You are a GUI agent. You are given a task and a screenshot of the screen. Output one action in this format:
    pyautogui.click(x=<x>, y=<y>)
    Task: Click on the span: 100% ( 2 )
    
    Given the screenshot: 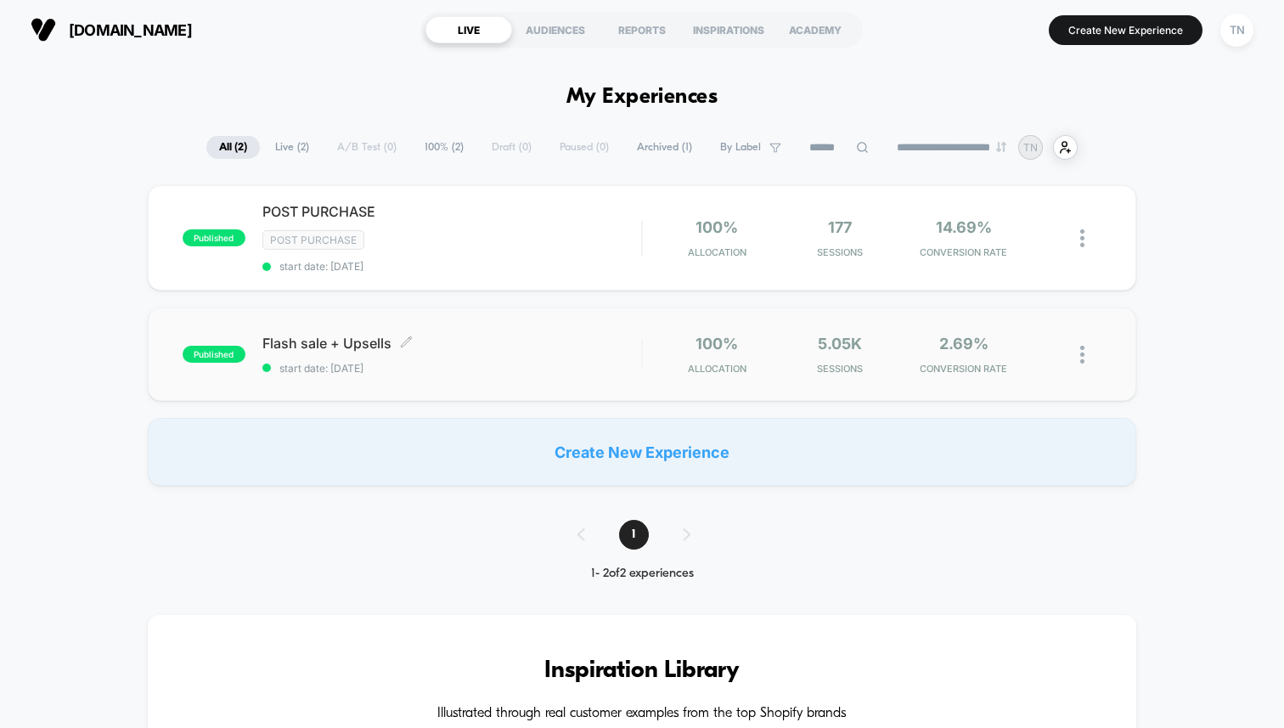 What is the action you would take?
    pyautogui.click(x=444, y=147)
    